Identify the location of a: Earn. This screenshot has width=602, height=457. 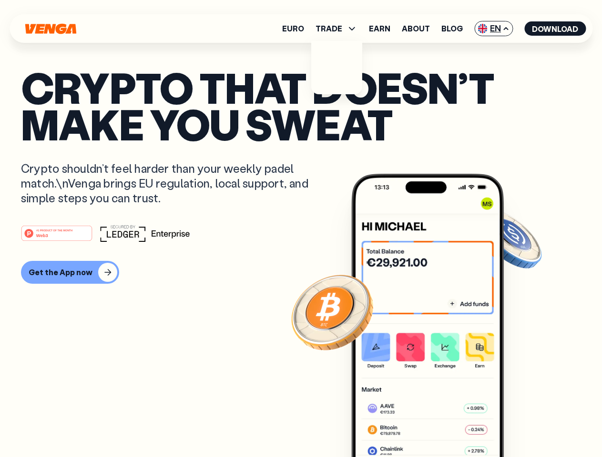
(379, 29).